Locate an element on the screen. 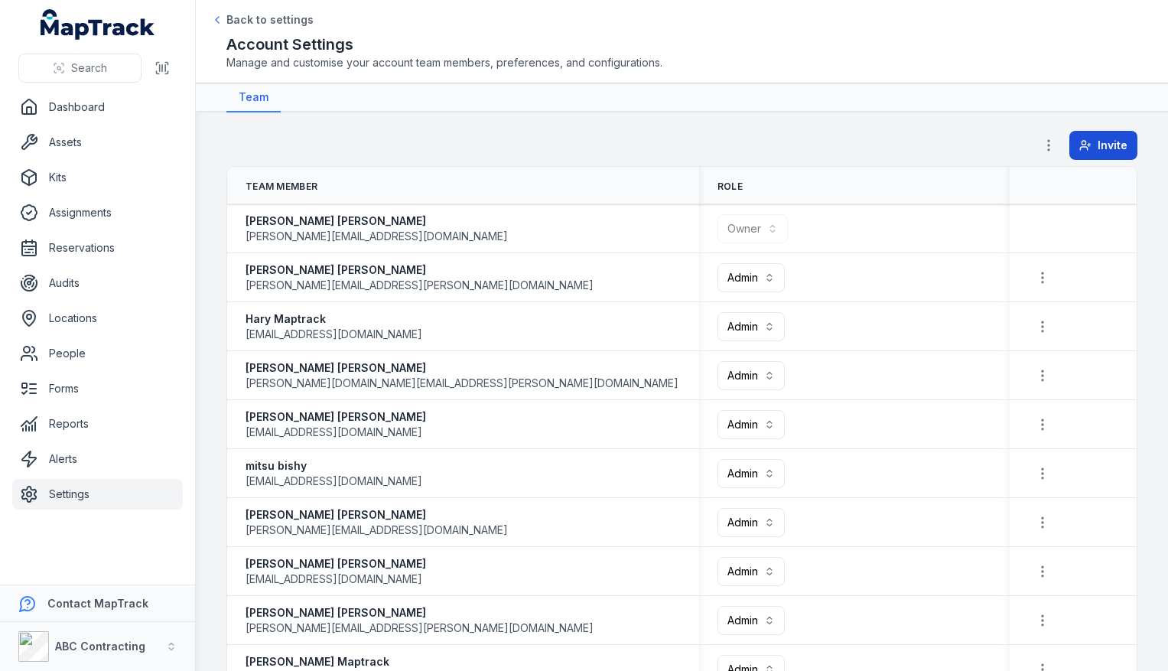  span: Manage and customise your account team members, preferences, and configurations. is located at coordinates (682, 63).